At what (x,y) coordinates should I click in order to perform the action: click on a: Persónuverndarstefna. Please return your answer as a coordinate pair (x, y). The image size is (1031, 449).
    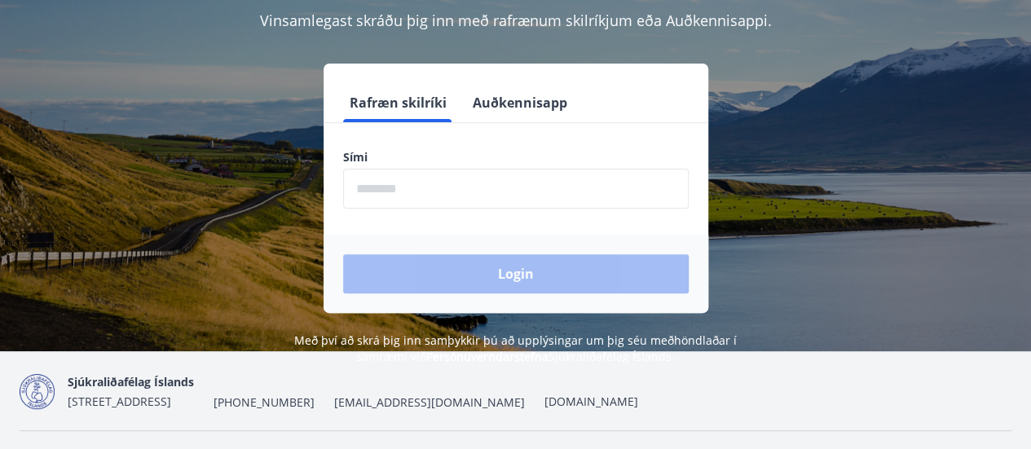
    Looking at the image, I should click on (487, 356).